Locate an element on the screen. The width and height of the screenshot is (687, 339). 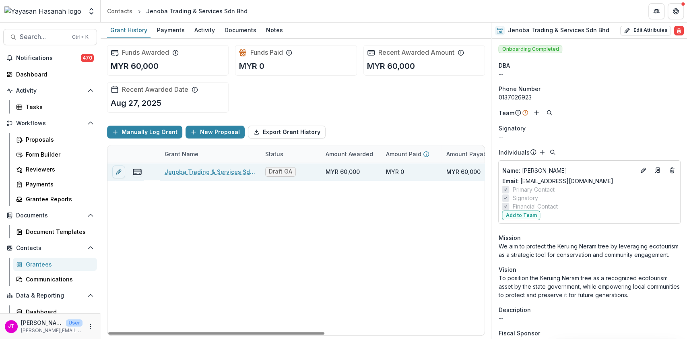
div: Reviewers is located at coordinates (58, 169).